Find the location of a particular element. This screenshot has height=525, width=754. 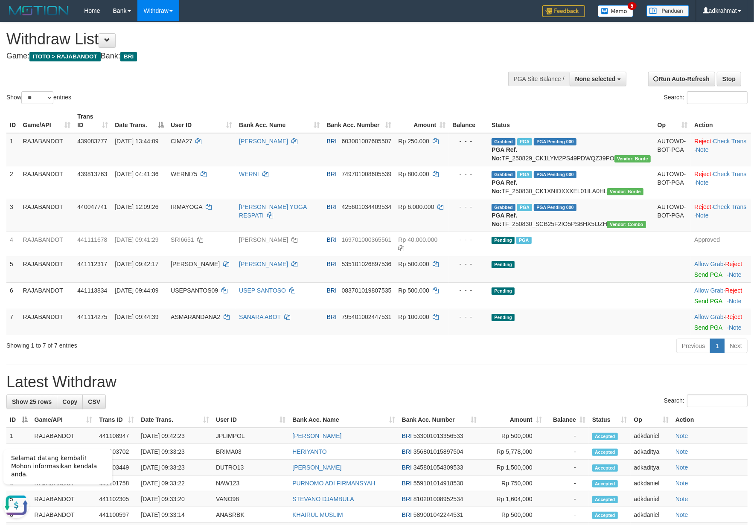

span: Rp 40.000.000 is located at coordinates (418, 240).